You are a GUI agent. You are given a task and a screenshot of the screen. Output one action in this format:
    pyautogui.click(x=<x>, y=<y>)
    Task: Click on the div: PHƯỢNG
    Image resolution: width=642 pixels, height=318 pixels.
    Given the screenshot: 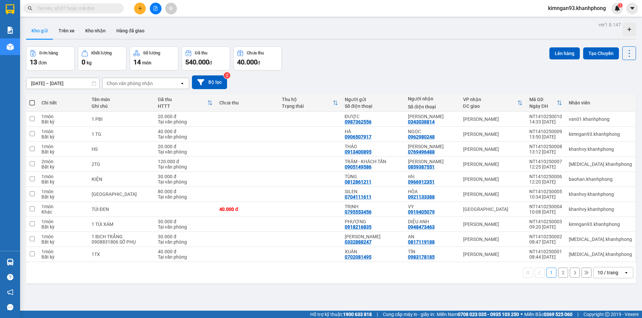 What is the action you would take?
    pyautogui.click(x=373, y=222)
    